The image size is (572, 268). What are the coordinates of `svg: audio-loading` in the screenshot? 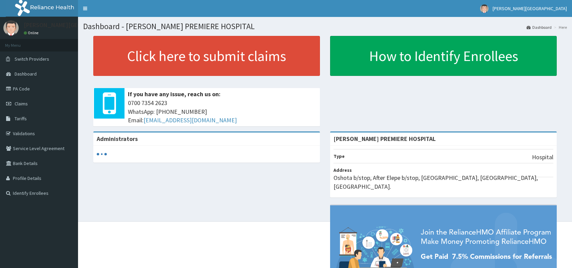 It's located at (102, 154).